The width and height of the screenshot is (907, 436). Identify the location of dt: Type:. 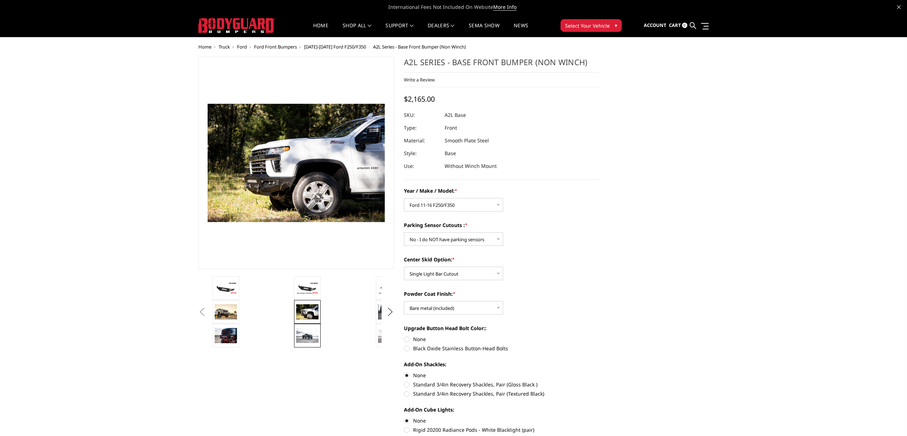
(422, 128).